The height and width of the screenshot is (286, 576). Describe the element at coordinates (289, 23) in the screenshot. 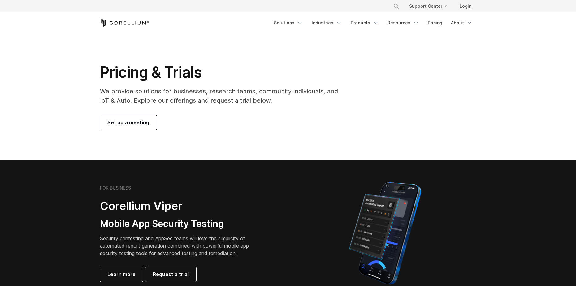

I see `a: Solutions` at that location.